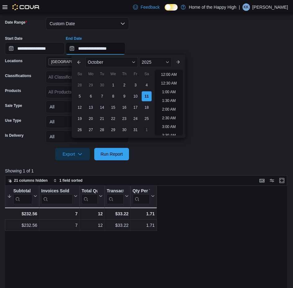 The image size is (293, 288). Describe the element at coordinates (96, 62) in the screenshot. I see `span: October` at that location.